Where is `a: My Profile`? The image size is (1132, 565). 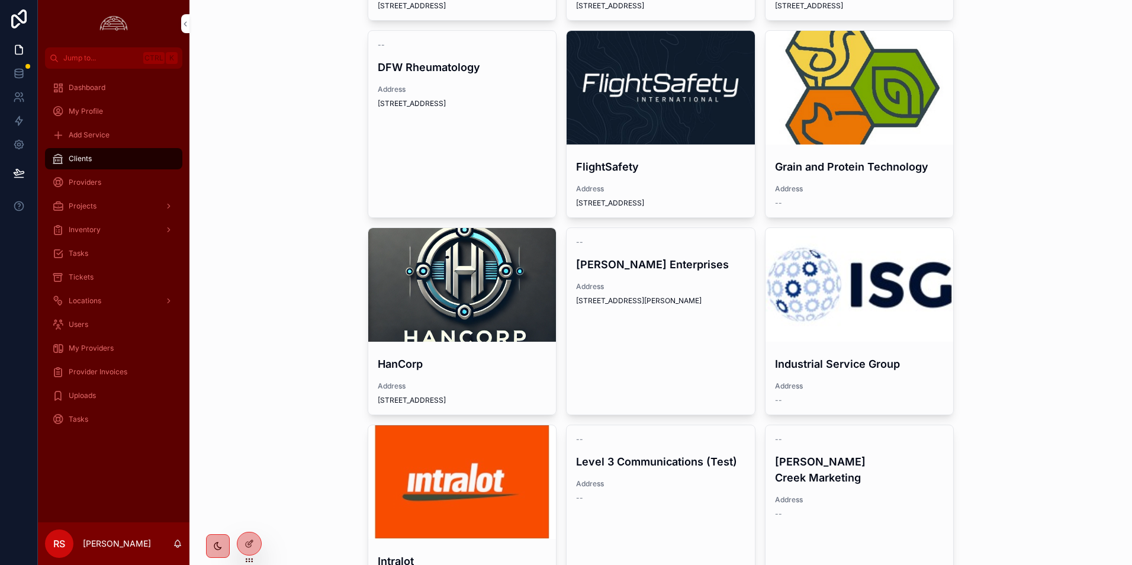 a: My Profile is located at coordinates (114, 111).